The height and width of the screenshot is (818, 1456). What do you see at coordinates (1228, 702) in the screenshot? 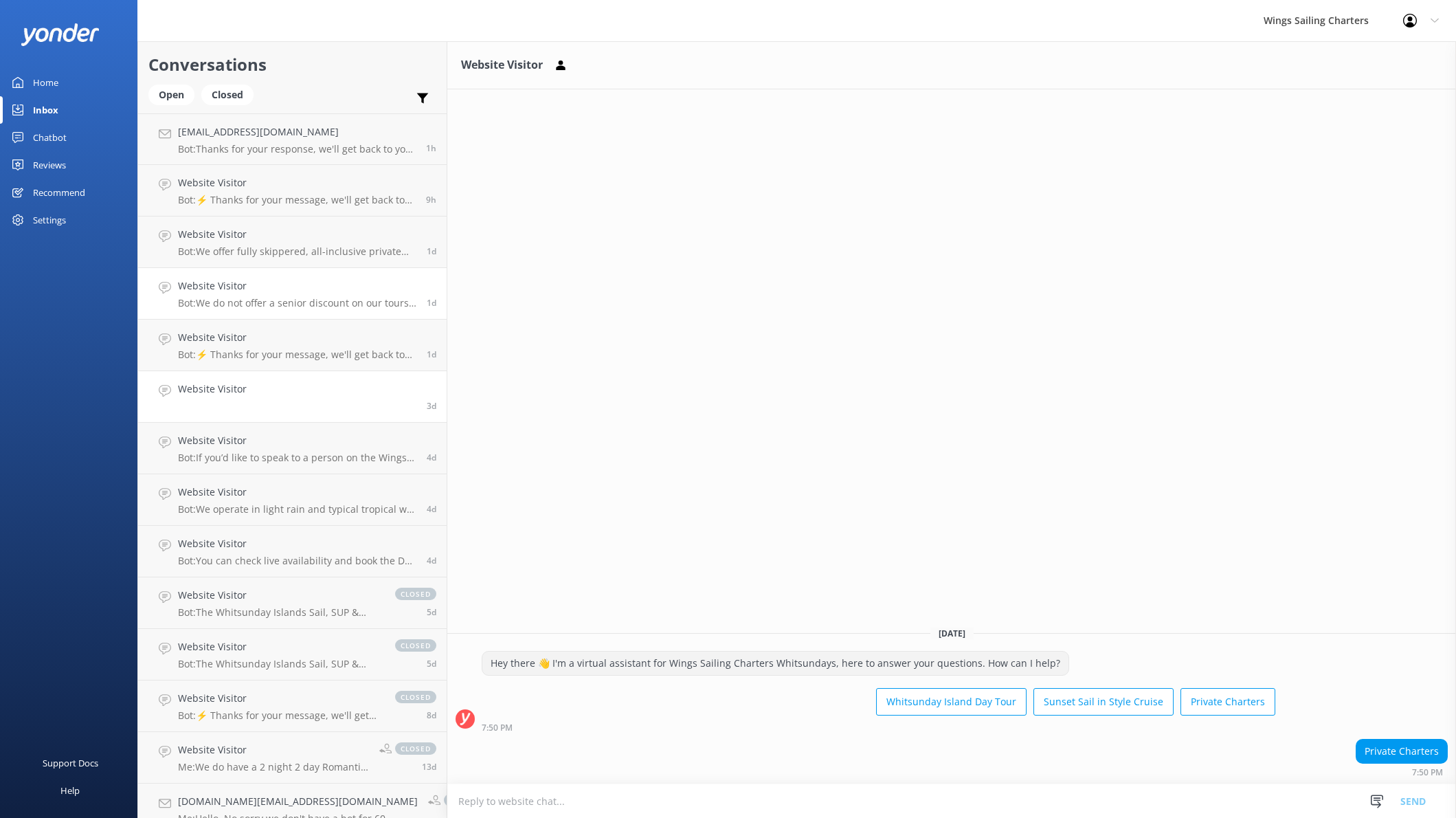
I see `button: Private Charters` at bounding box center [1228, 702].